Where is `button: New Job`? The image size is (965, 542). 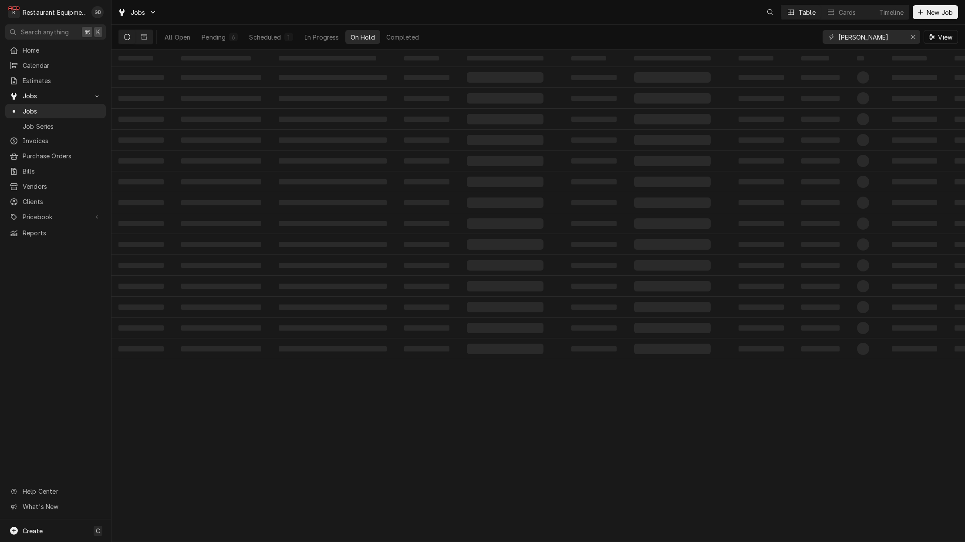 button: New Job is located at coordinates (935, 12).